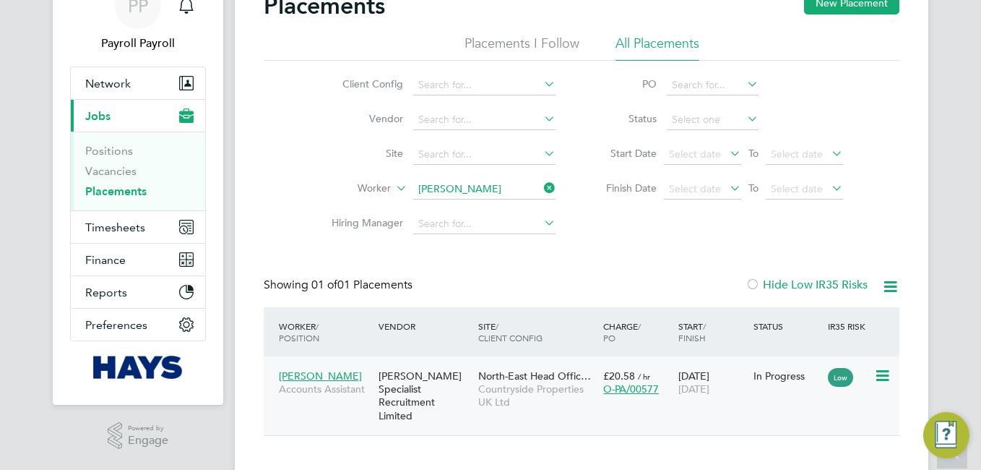 The width and height of the screenshot is (981, 470). Describe the element at coordinates (712, 332) in the screenshot. I see `div: Start` at that location.